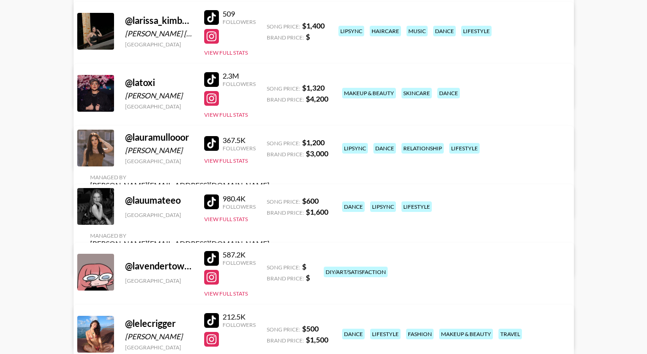 This screenshot has width=647, height=354. Describe the element at coordinates (239, 317) in the screenshot. I see `div: 212.5K` at that location.